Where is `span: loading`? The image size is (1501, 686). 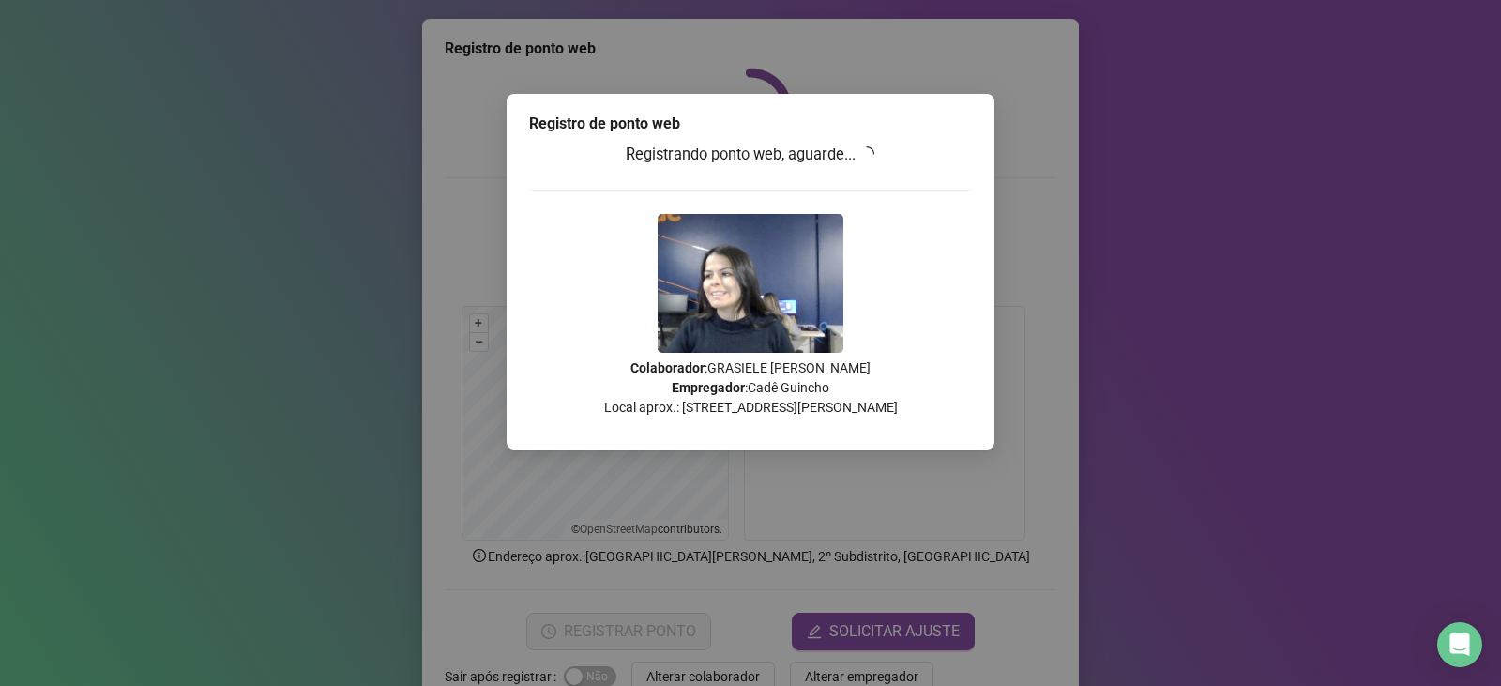 span: loading is located at coordinates (867, 154).